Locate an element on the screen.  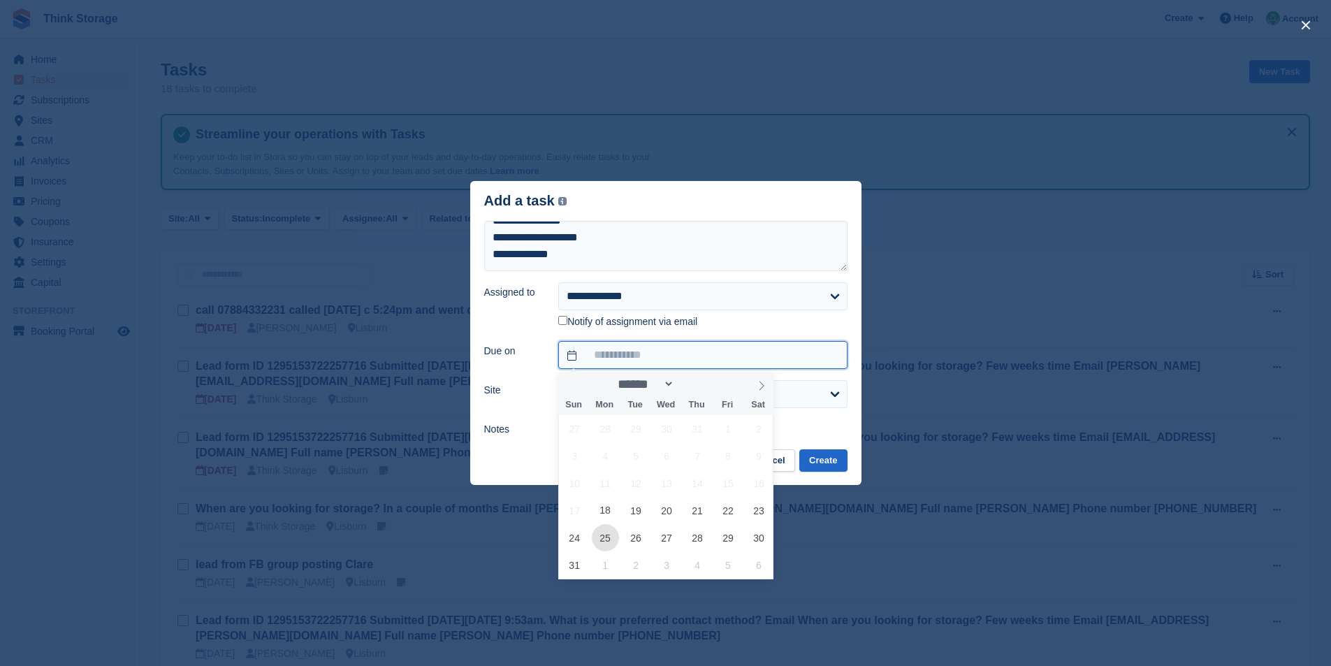
span: August 11, 2025 is located at coordinates (605, 483).